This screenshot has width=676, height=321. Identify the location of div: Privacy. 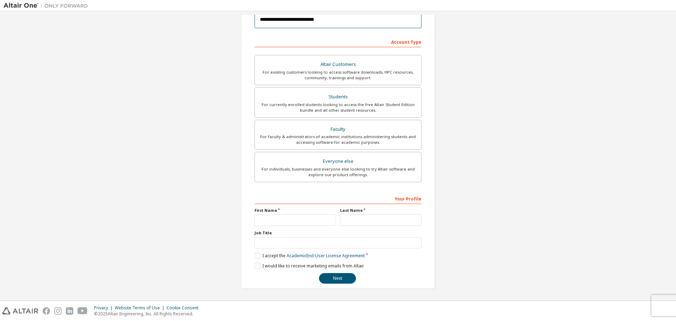
(104, 308).